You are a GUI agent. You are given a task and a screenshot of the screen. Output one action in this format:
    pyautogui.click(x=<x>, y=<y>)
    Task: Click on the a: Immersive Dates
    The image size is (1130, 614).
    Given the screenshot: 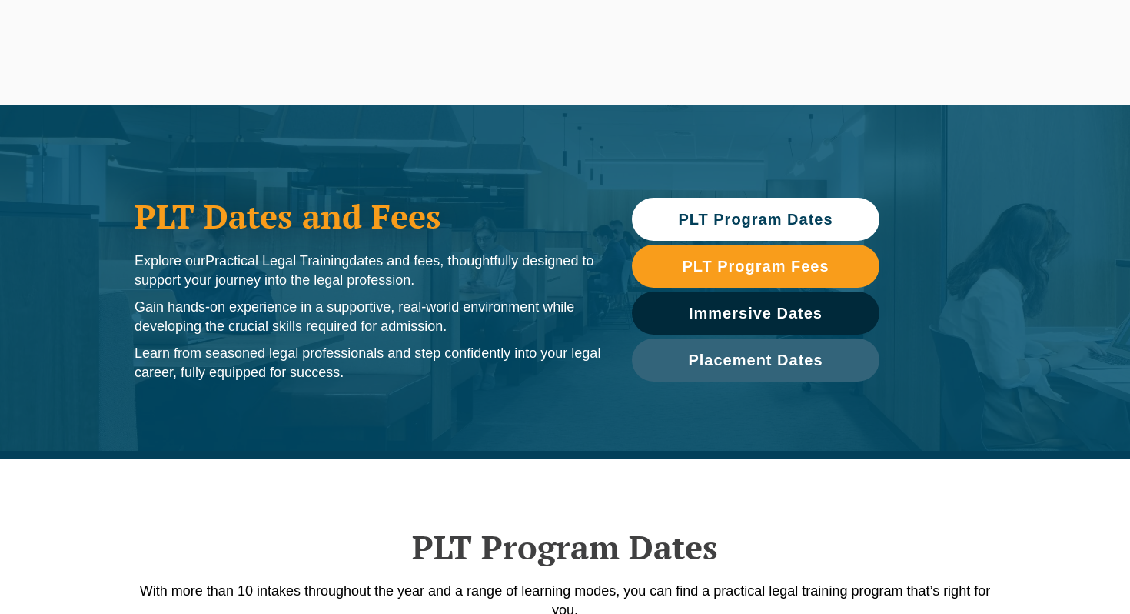 What is the action you would take?
    pyautogui.click(x=756, y=313)
    